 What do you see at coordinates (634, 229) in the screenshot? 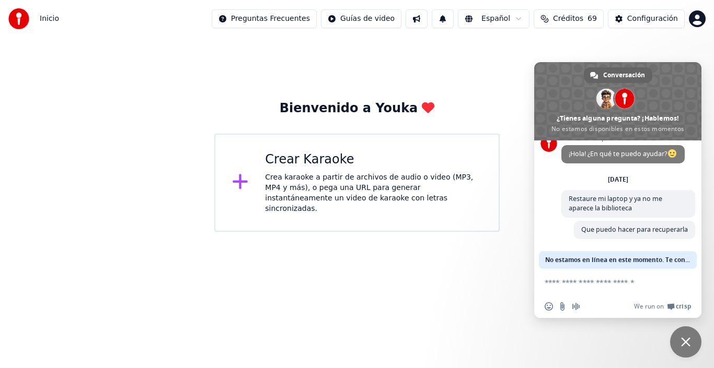
I see `span: Que puedo hacer para recuperarla` at bounding box center [634, 229].